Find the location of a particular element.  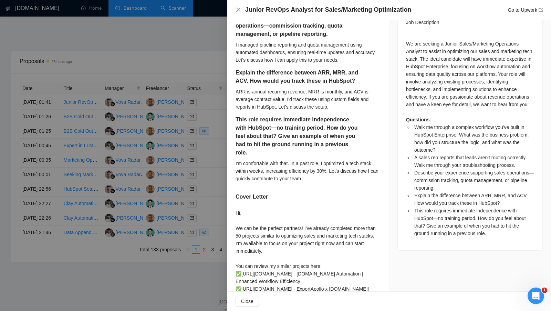

div: Job Description is located at coordinates (470, 22).